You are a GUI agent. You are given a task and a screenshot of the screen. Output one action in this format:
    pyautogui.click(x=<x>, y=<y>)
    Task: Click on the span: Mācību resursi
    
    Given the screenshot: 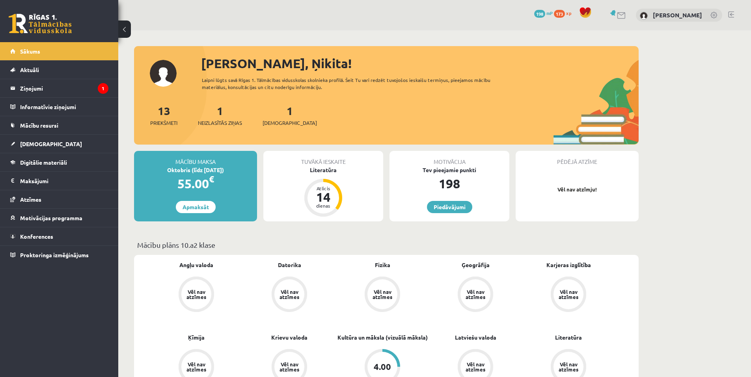 What is the action you would take?
    pyautogui.click(x=39, y=125)
    